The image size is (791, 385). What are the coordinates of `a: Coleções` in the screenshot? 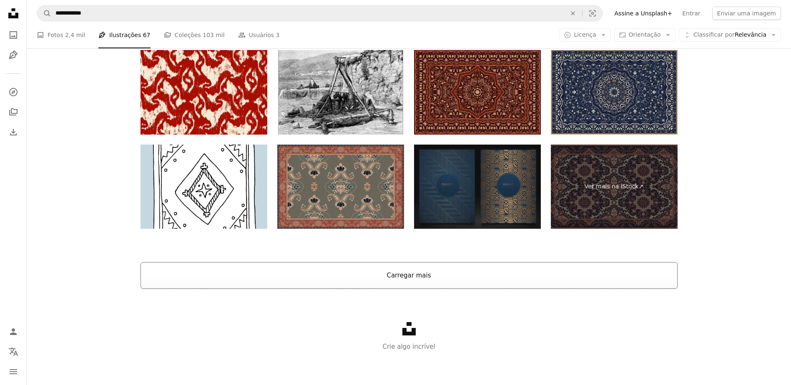 It's located at (13, 112).